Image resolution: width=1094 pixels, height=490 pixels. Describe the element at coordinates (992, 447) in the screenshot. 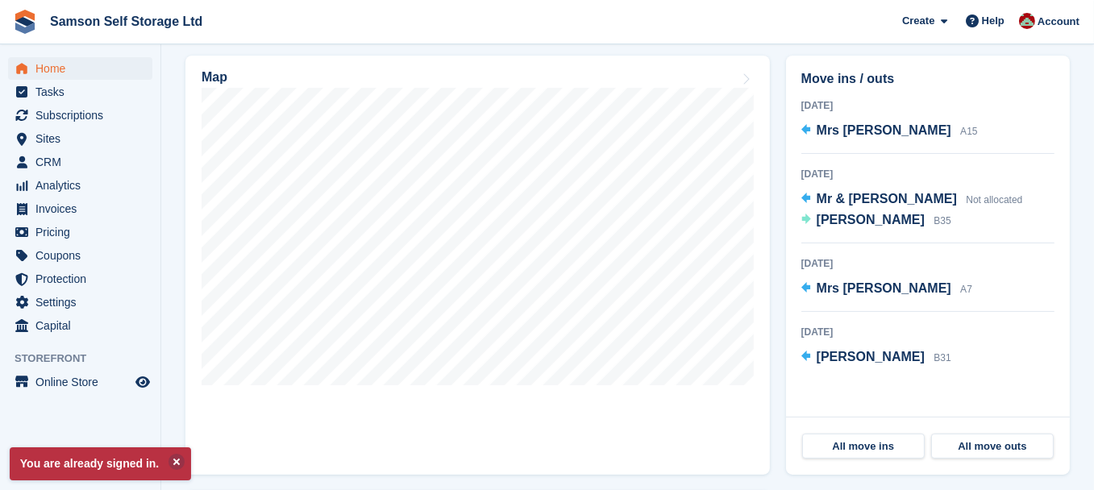

I see `a: All move outs` at that location.